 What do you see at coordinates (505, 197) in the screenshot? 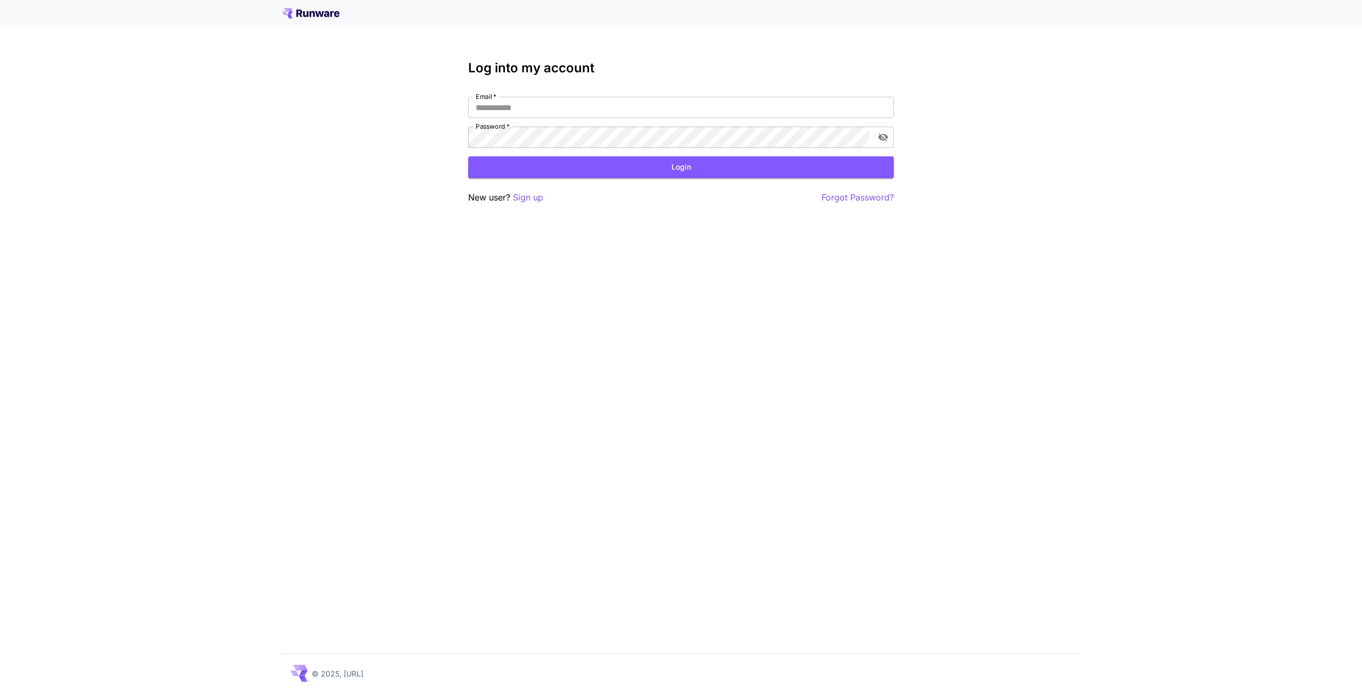
I see `p: New user?` at bounding box center [505, 197].